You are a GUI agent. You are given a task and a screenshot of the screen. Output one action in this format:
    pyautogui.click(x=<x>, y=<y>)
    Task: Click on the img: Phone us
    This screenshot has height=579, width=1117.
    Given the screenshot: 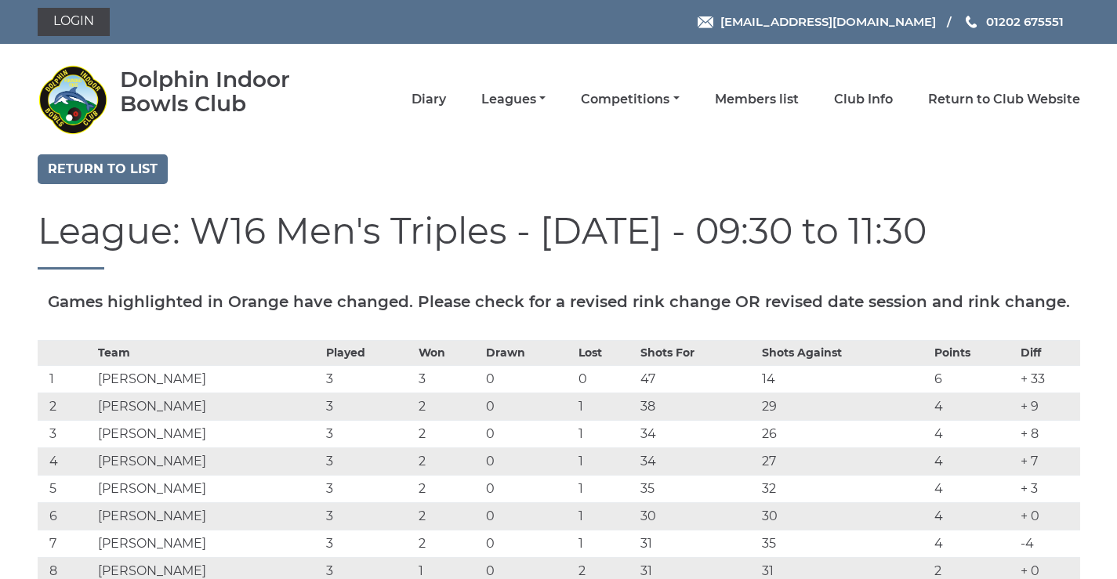 What is the action you would take?
    pyautogui.click(x=971, y=22)
    